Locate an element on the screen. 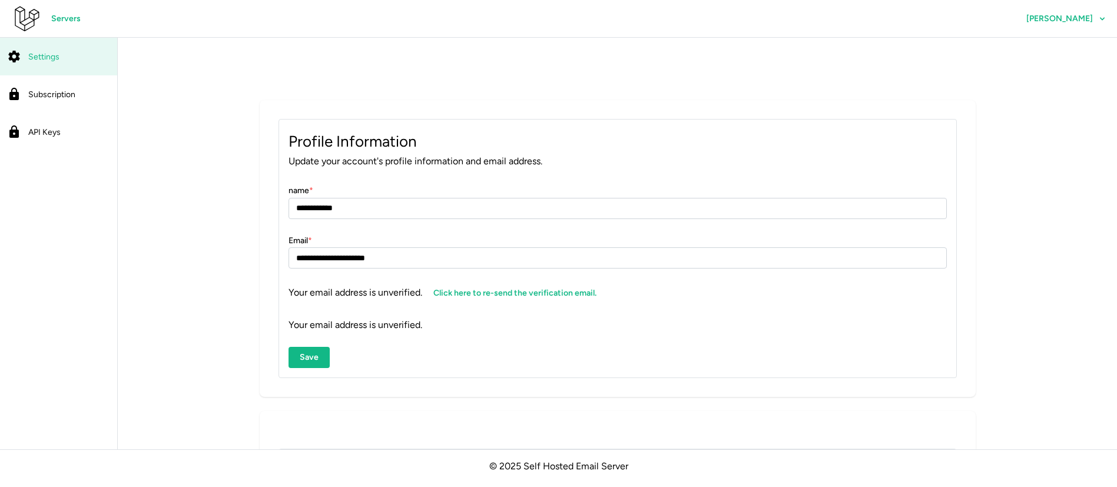 The width and height of the screenshot is (1117, 487). span: Subscription is located at coordinates (52, 94).